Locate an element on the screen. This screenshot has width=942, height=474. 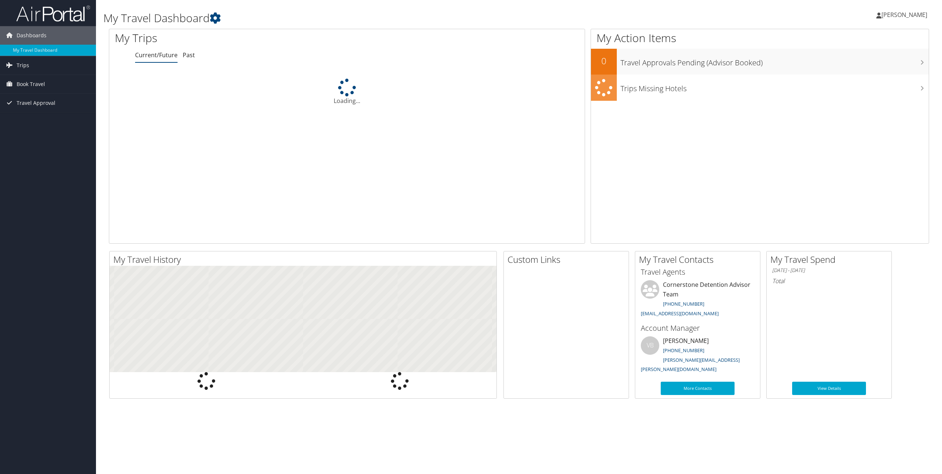
li: Cornerstone Detention Advisor Team is located at coordinates (698, 300).